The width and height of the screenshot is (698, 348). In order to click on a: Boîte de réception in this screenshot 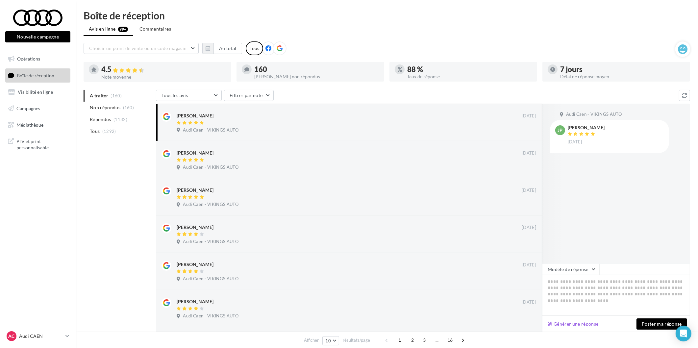, I will do `click(38, 75)`.